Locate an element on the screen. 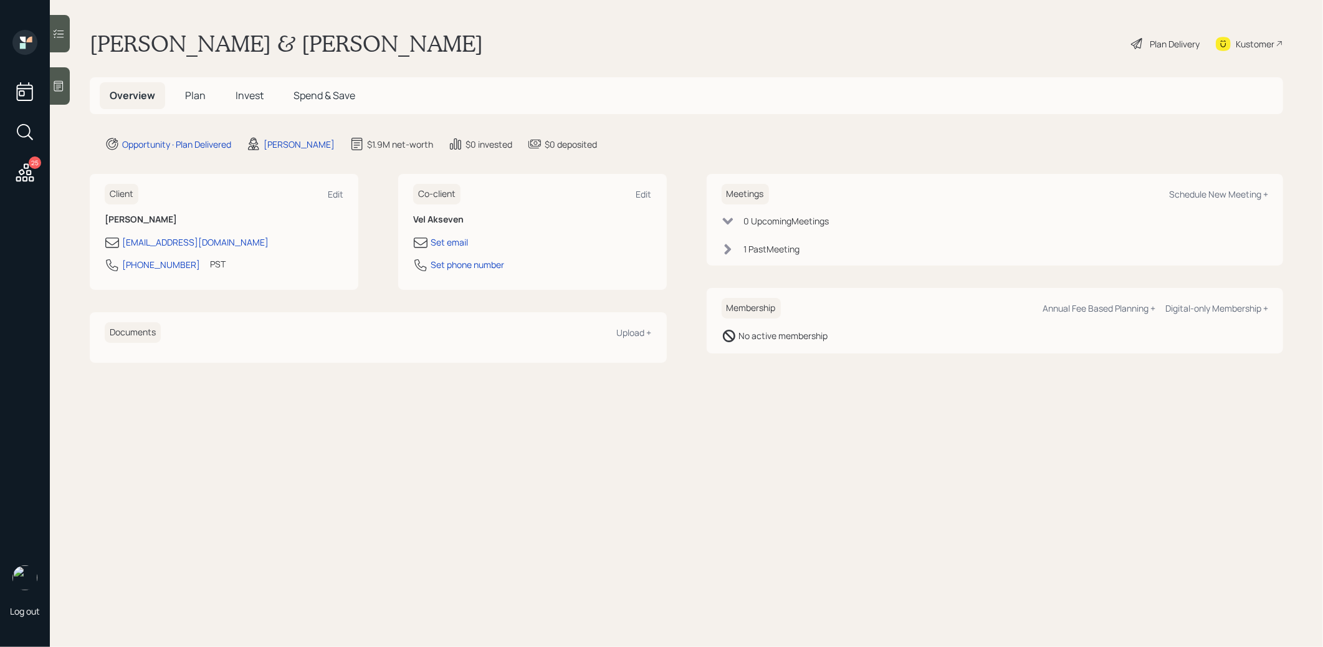  span: Spend & Save is located at coordinates (324, 95).